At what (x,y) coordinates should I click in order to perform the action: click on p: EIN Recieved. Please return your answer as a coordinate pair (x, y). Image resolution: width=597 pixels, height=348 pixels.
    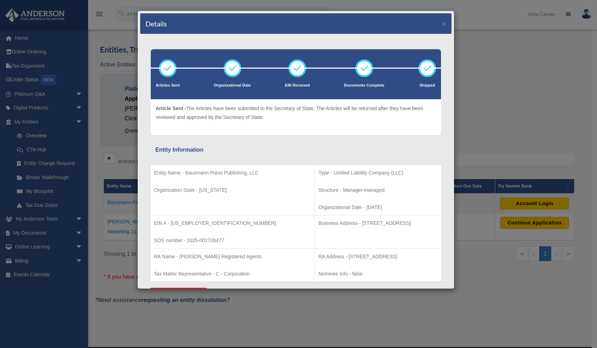
    Looking at the image, I should click on (297, 86).